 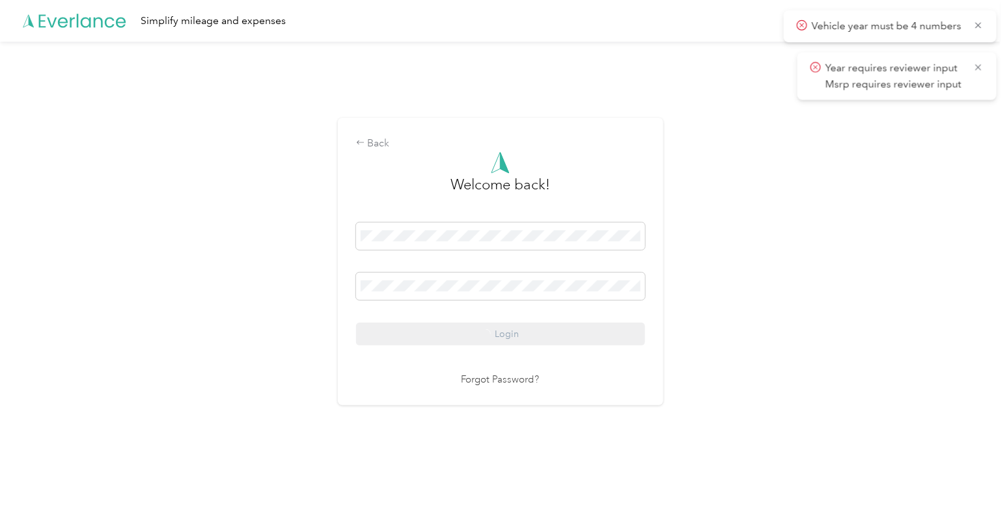 I want to click on a: Forgot Password?, so click(x=501, y=380).